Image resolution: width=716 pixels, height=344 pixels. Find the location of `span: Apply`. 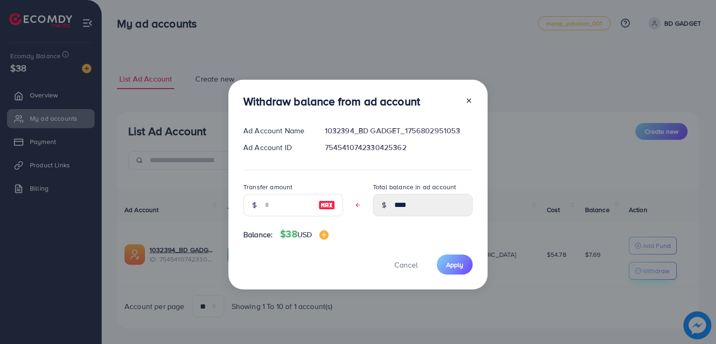

span: Apply is located at coordinates (454, 265).